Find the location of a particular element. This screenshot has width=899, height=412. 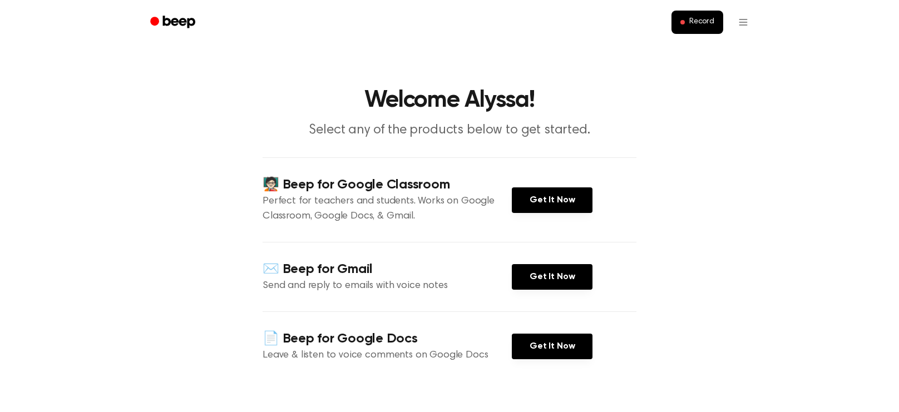

span: Record is located at coordinates (702, 22).